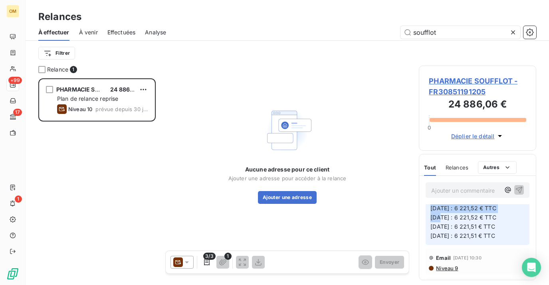 This screenshot has width=549, height=285. I want to click on span: +99, so click(15, 80).